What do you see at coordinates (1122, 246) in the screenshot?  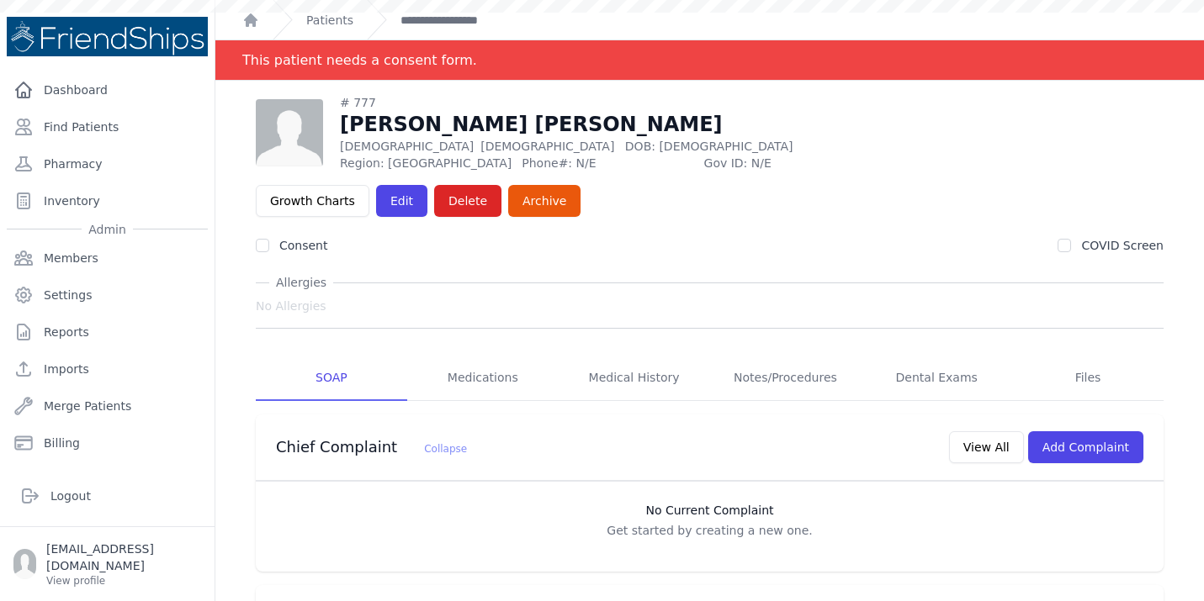 I see `label: COVID Screen` at bounding box center [1122, 246].